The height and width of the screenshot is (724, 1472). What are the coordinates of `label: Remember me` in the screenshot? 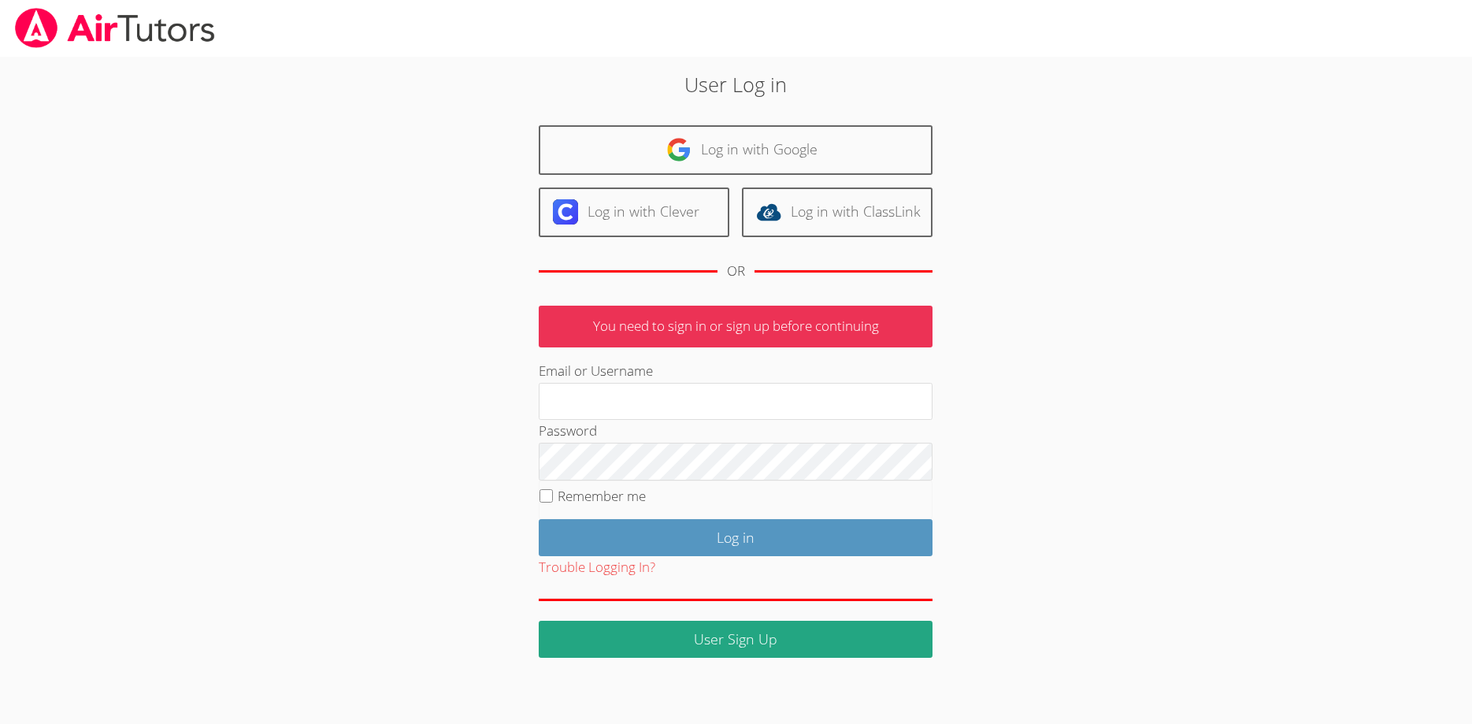 It's located at (602, 495).